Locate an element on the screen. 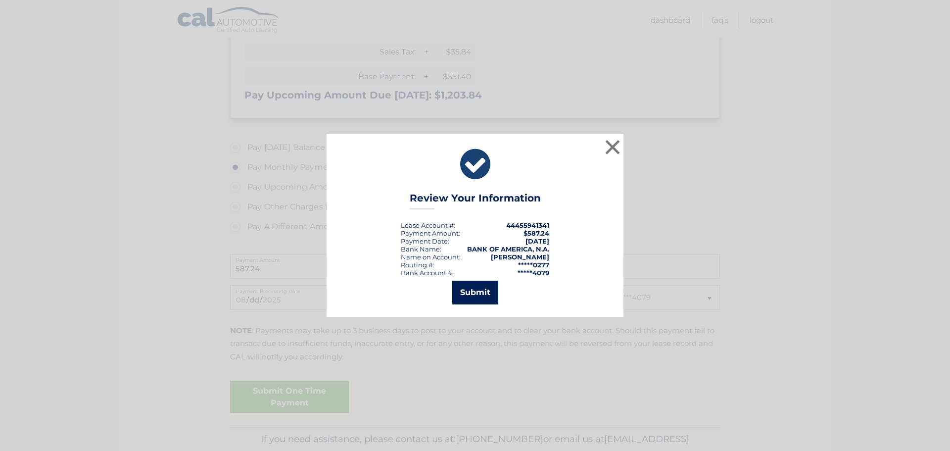 This screenshot has height=451, width=950. div: Lease Account #: is located at coordinates (428, 225).